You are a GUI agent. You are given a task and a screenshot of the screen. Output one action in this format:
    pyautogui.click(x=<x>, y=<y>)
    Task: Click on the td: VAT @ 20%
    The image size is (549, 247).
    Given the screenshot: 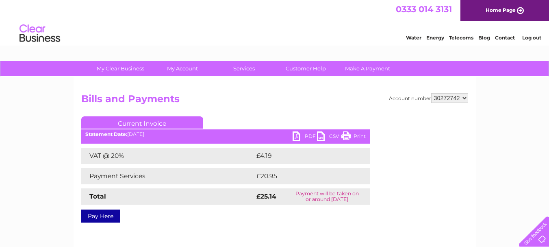 What is the action you would take?
    pyautogui.click(x=168, y=156)
    